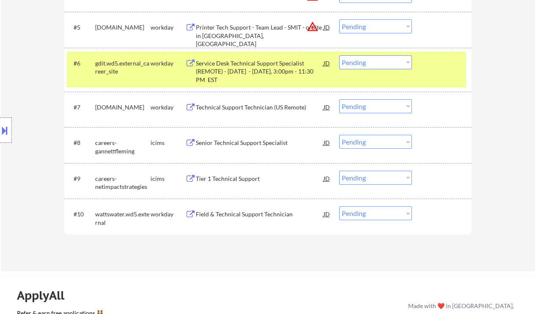 The width and height of the screenshot is (535, 314). What do you see at coordinates (260, 179) in the screenshot?
I see `div: Tier 1 Technical Support` at bounding box center [260, 179].